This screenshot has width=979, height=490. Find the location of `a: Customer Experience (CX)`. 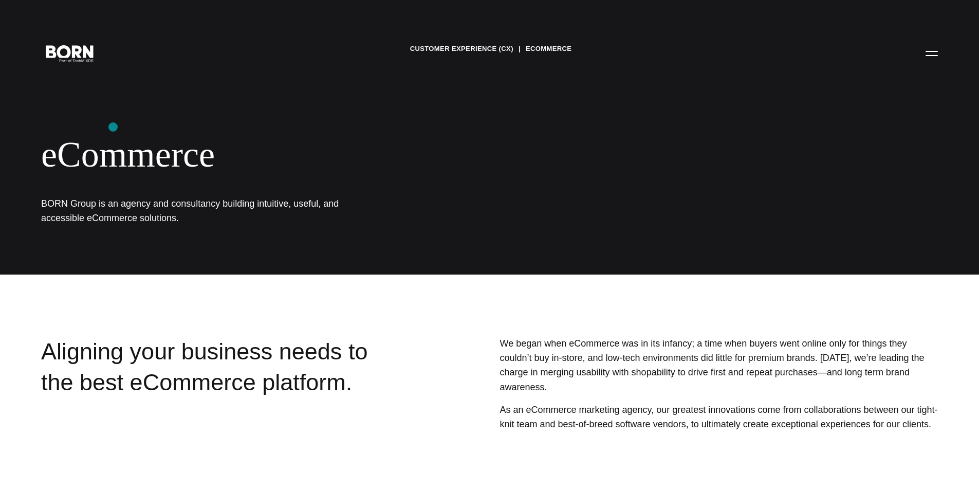

a: Customer Experience (CX) is located at coordinates (461, 49).